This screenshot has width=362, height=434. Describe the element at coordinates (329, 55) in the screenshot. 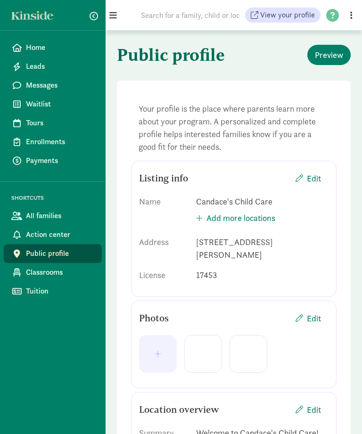

I see `span: Preview` at that location.